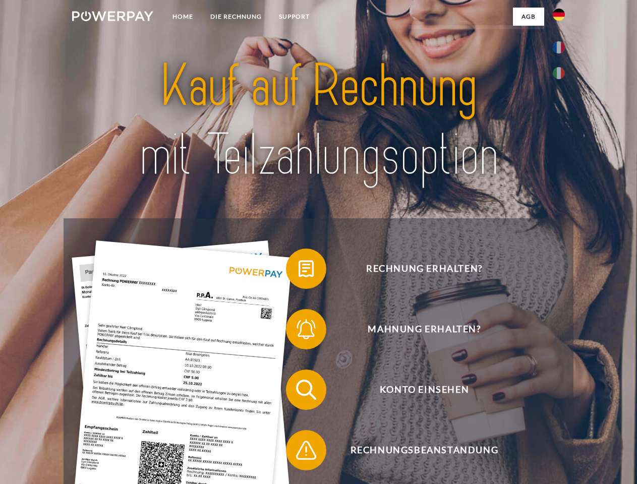 This screenshot has width=637, height=484. I want to click on a: DIE RECHNUNG, so click(236, 17).